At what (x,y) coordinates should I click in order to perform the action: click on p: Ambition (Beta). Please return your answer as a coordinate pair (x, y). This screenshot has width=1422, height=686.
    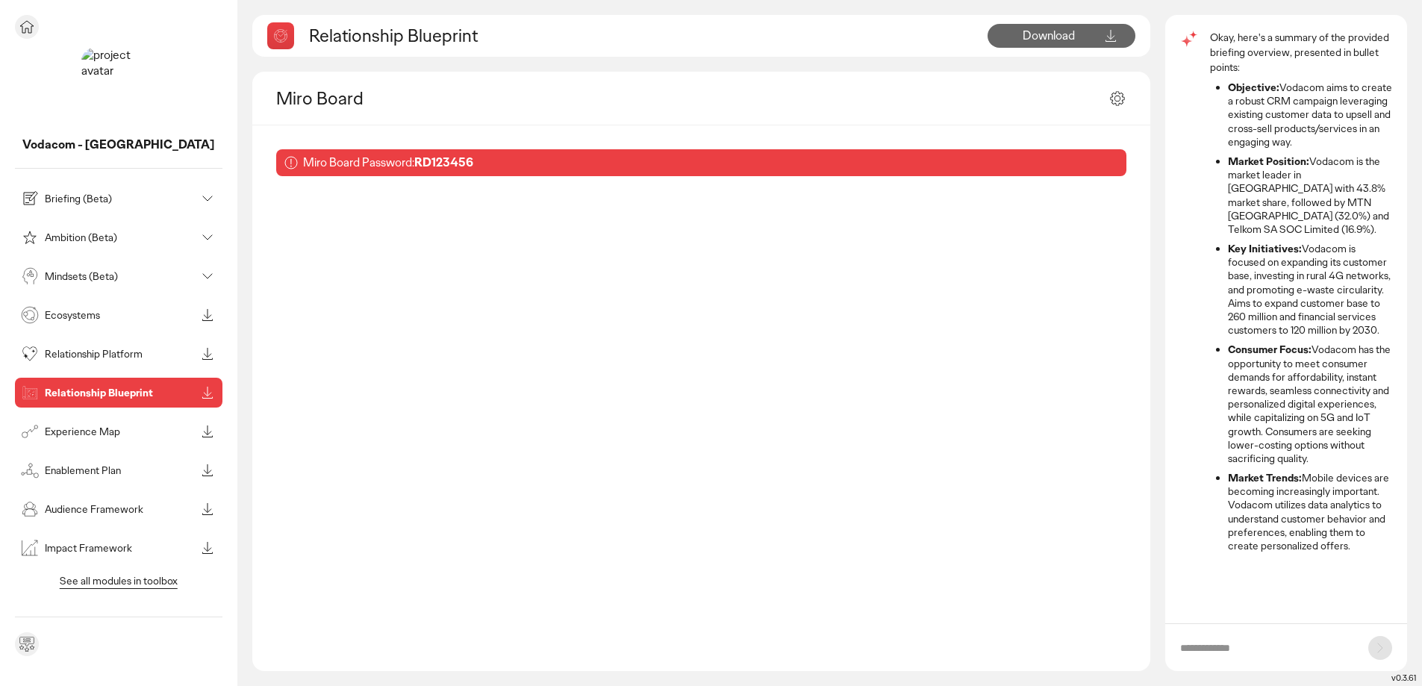
    Looking at the image, I should click on (120, 237).